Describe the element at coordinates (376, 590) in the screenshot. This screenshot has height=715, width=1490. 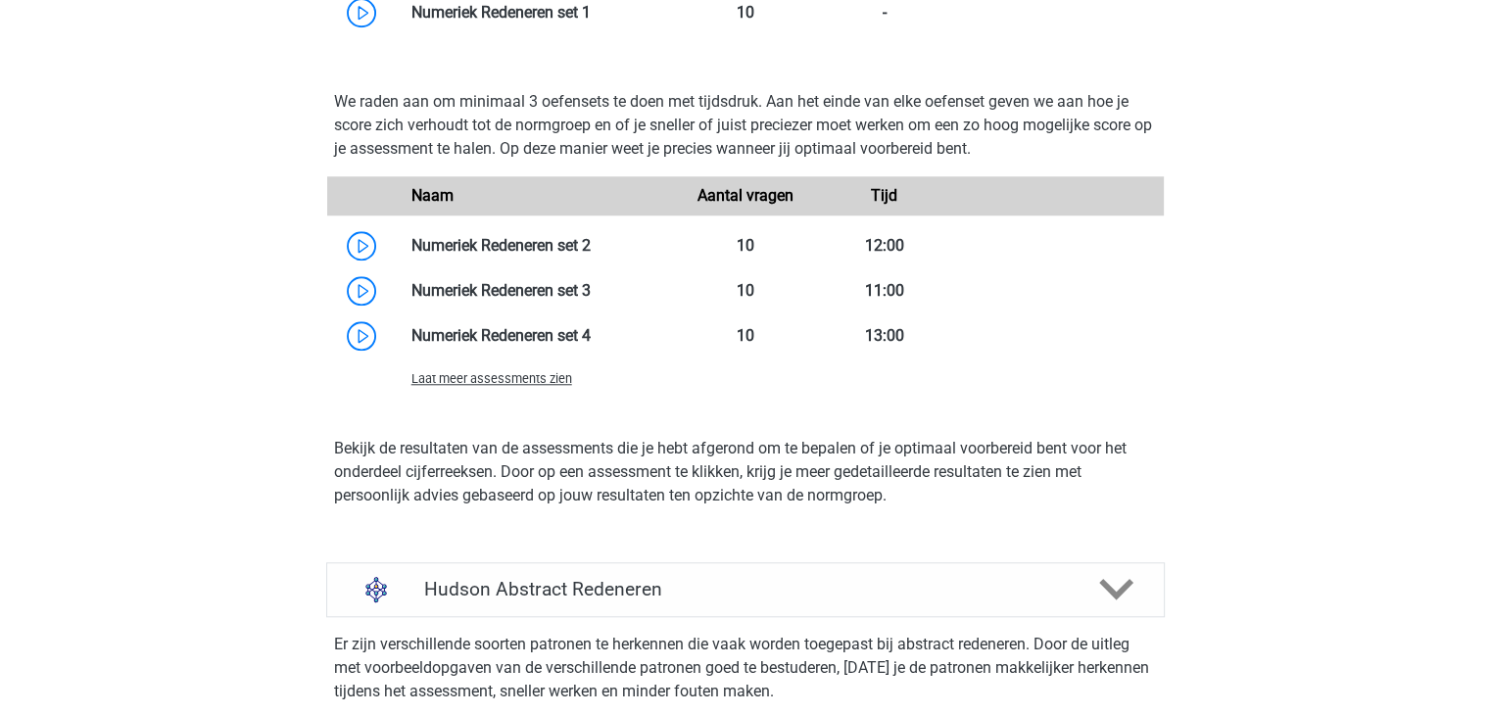
I see `img: abstract redeneren` at that location.